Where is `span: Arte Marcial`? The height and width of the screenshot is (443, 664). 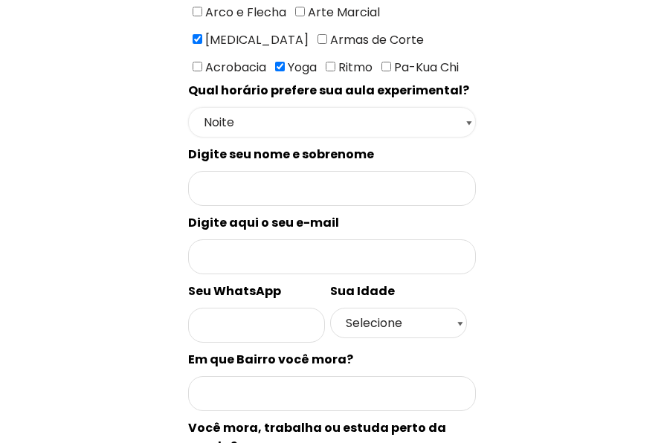
span: Arte Marcial is located at coordinates (342, 12).